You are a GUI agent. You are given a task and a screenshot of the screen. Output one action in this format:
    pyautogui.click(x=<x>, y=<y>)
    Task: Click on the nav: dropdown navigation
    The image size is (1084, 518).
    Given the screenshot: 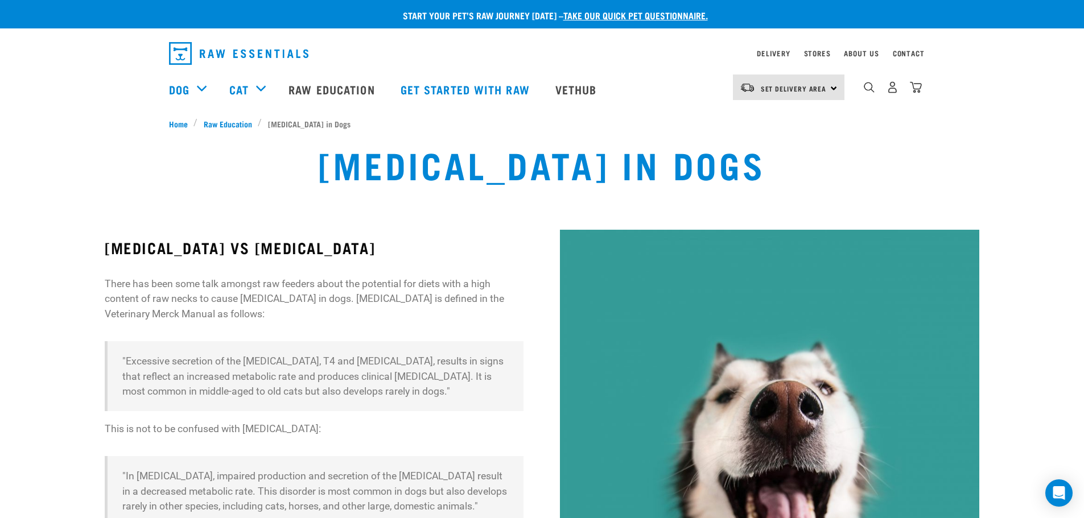 What is the action you would take?
    pyautogui.click(x=542, y=53)
    